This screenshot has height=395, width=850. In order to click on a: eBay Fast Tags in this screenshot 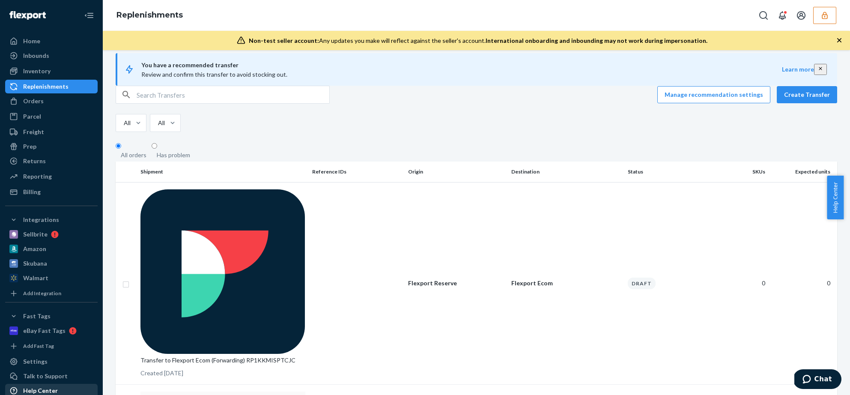, I will do `click(51, 331)`.